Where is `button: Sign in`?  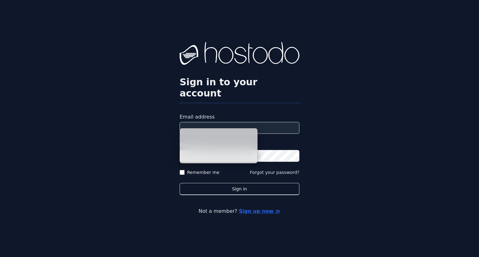
button: Sign in is located at coordinates (239, 189).